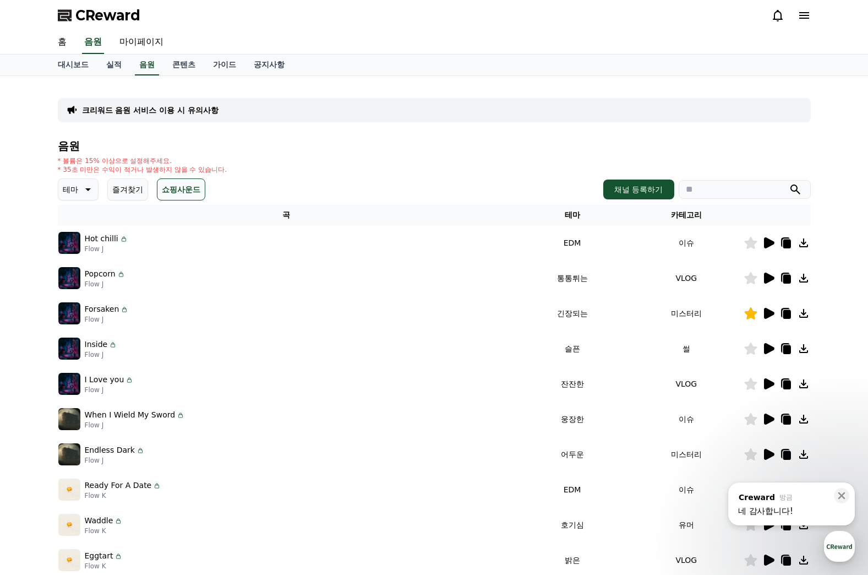 The width and height of the screenshot is (868, 575). What do you see at coordinates (434, 146) in the screenshot?
I see `h4: 음원` at bounding box center [434, 146].